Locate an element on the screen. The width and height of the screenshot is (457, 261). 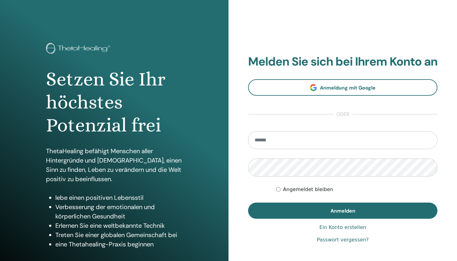
span: oder is located at coordinates (343, 114).